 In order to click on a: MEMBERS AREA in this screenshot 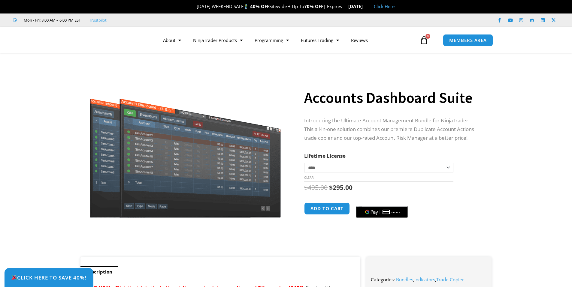, I will do `click(468, 40)`.